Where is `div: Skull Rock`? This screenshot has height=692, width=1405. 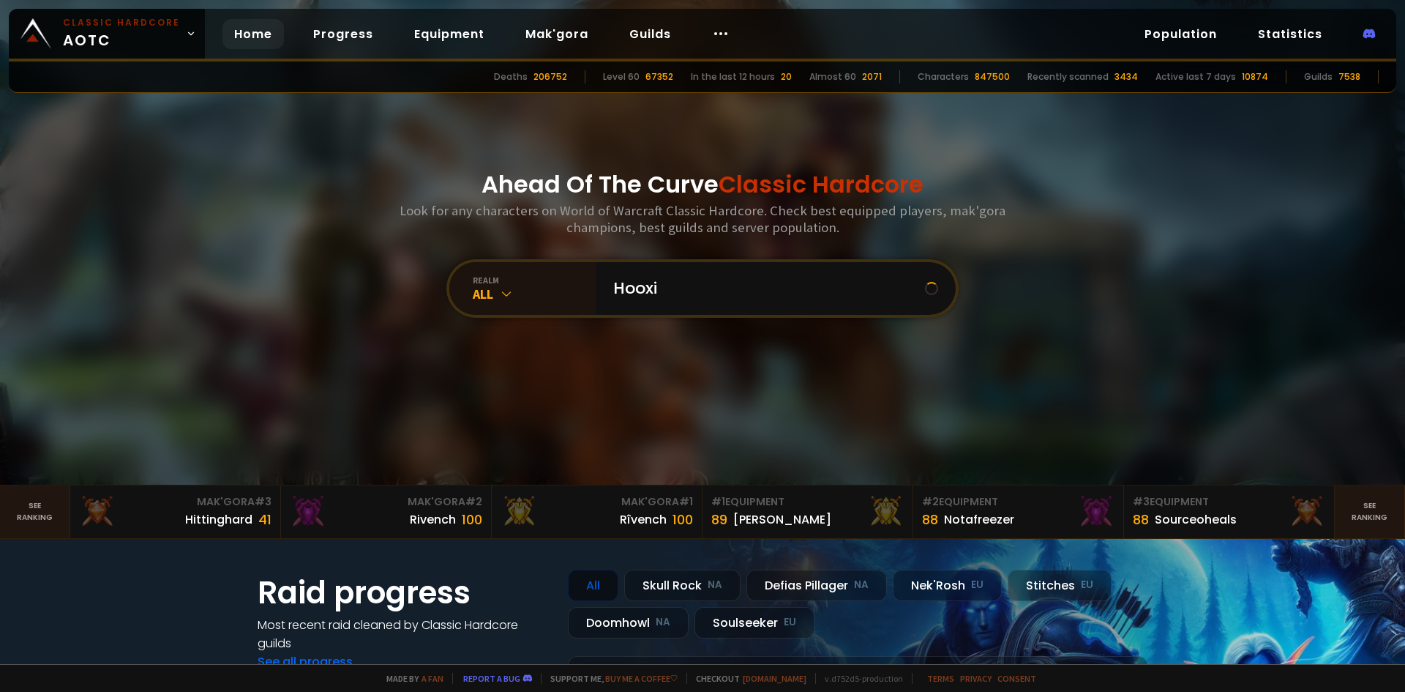
div: Skull Rock is located at coordinates (682, 585).